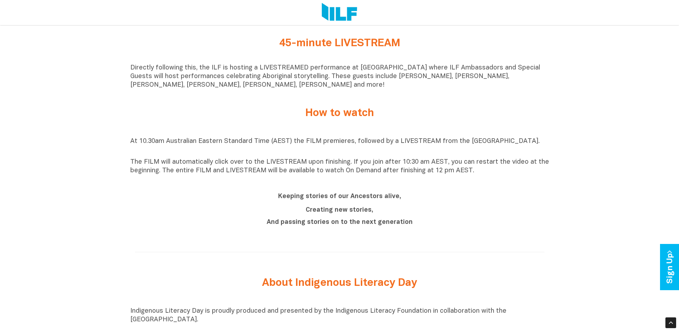 The height and width of the screenshot is (331, 679). Describe the element at coordinates (339, 210) in the screenshot. I see `b: Creating new stories,` at that location.